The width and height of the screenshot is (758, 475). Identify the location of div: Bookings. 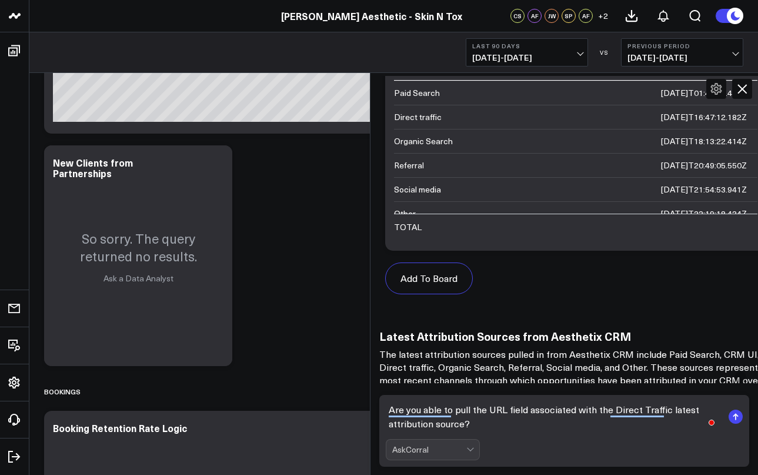
(62, 391).